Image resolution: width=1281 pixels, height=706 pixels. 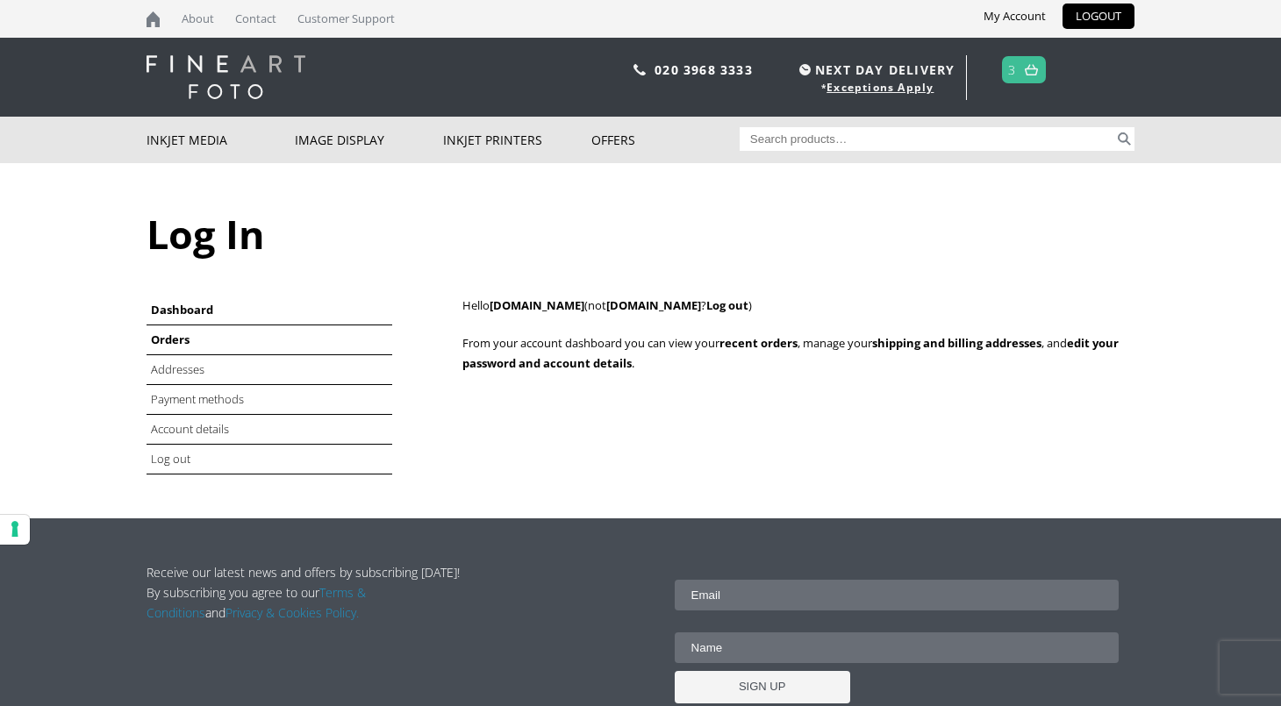 I want to click on a: Inkjet Printers, so click(x=517, y=139).